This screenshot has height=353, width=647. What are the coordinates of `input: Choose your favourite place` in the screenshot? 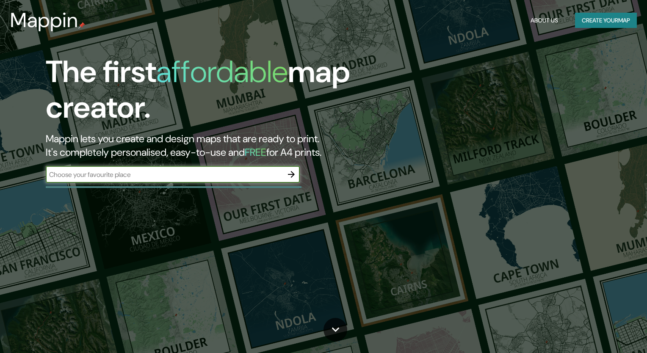 It's located at (164, 174).